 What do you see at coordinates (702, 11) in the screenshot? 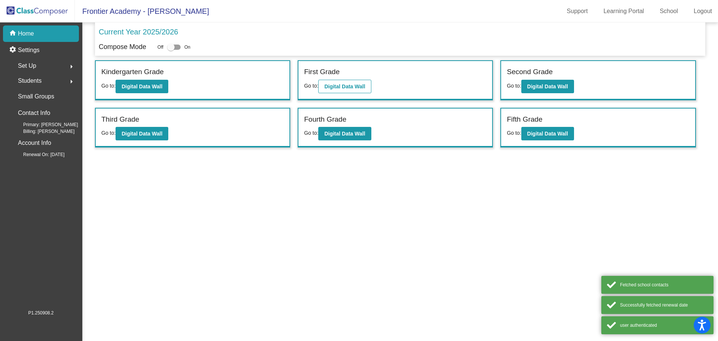
I see `a: Logout` at bounding box center [702, 11].